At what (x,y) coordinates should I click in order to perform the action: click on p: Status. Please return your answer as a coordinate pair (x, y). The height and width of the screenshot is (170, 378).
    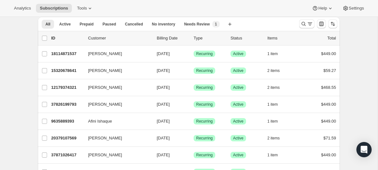
    Looking at the image, I should click on (246, 38).